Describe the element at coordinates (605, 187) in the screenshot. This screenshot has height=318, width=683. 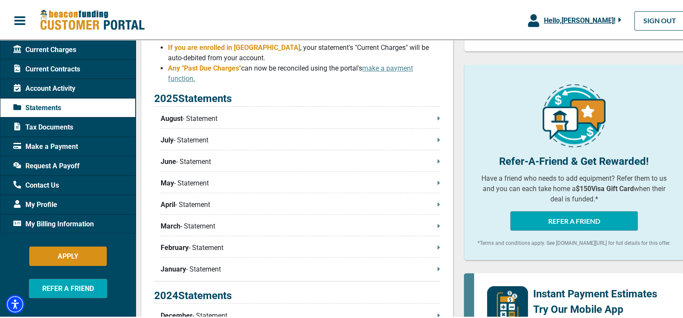
I see `b: $150 Visa Gift Card` at that location.